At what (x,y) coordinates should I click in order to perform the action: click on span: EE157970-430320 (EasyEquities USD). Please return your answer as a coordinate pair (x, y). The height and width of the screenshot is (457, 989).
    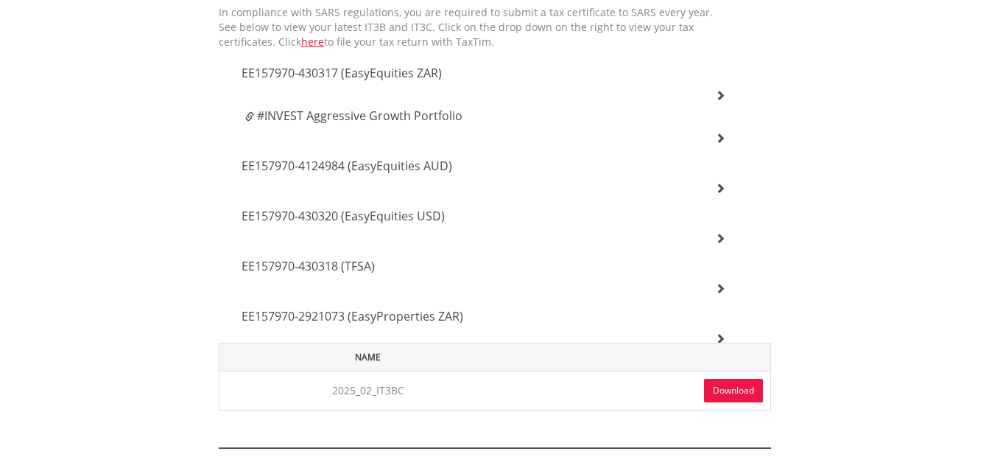
    Looking at the image, I should click on (343, 216).